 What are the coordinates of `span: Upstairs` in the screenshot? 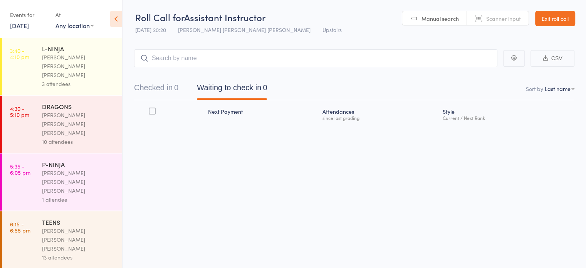 It's located at (332, 30).